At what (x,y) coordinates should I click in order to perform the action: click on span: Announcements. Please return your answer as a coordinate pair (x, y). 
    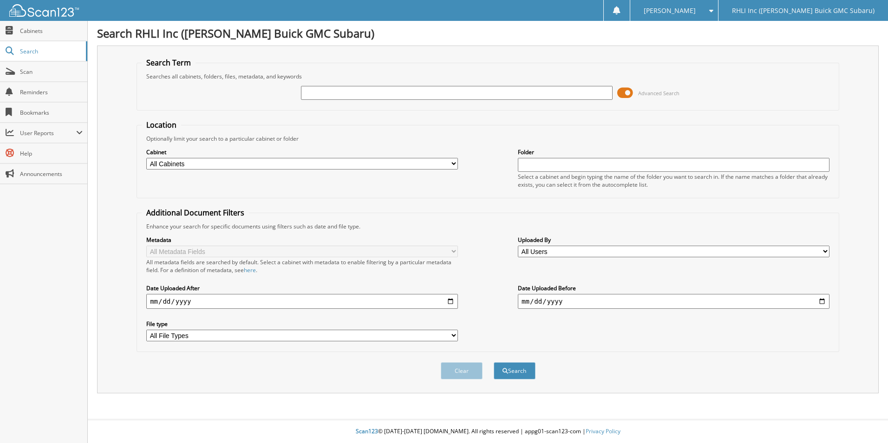
    Looking at the image, I should click on (51, 174).